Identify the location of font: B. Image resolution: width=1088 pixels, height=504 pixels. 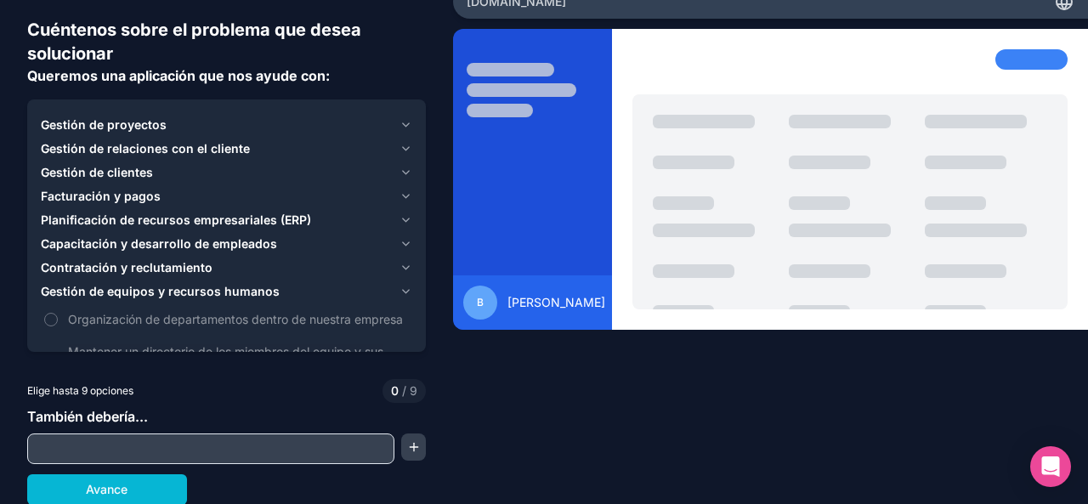
(480, 302).